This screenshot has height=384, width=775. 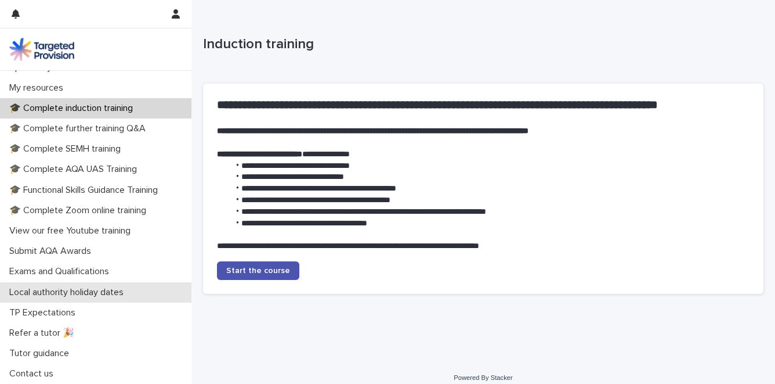 I want to click on p: View our free Youtube training, so click(x=72, y=230).